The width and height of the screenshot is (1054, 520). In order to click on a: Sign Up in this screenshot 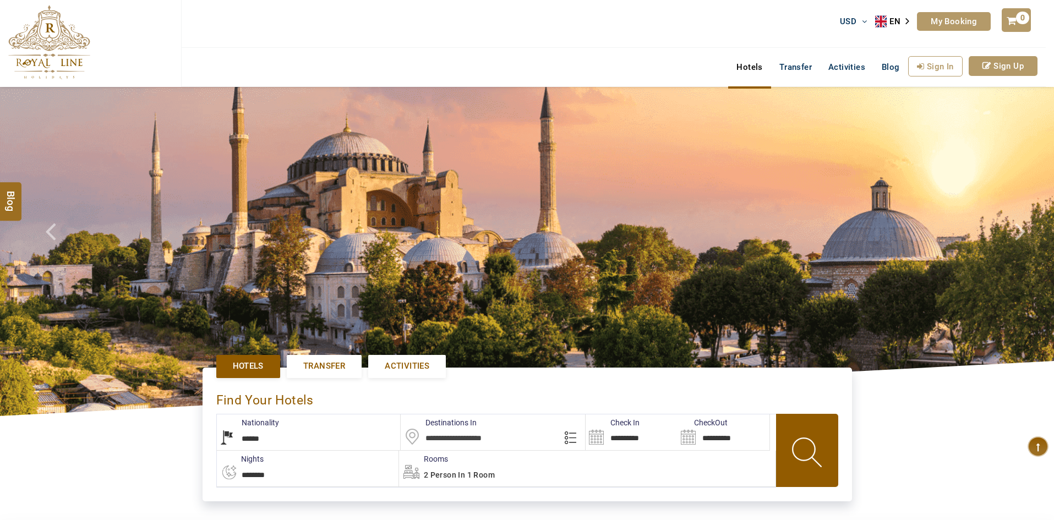, I will do `click(1003, 66)`.